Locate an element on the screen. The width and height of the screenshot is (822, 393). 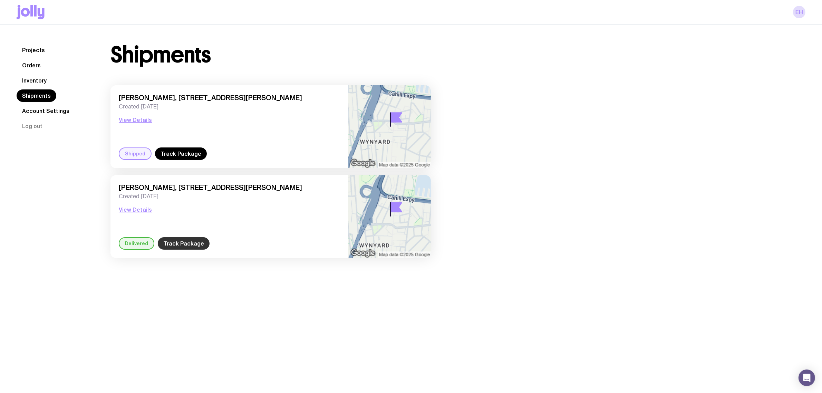
h1: Shipments is located at coordinates (161, 55).